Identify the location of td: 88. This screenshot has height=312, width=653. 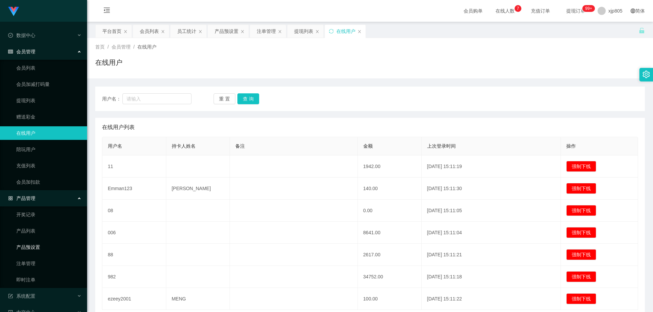
(134, 255).